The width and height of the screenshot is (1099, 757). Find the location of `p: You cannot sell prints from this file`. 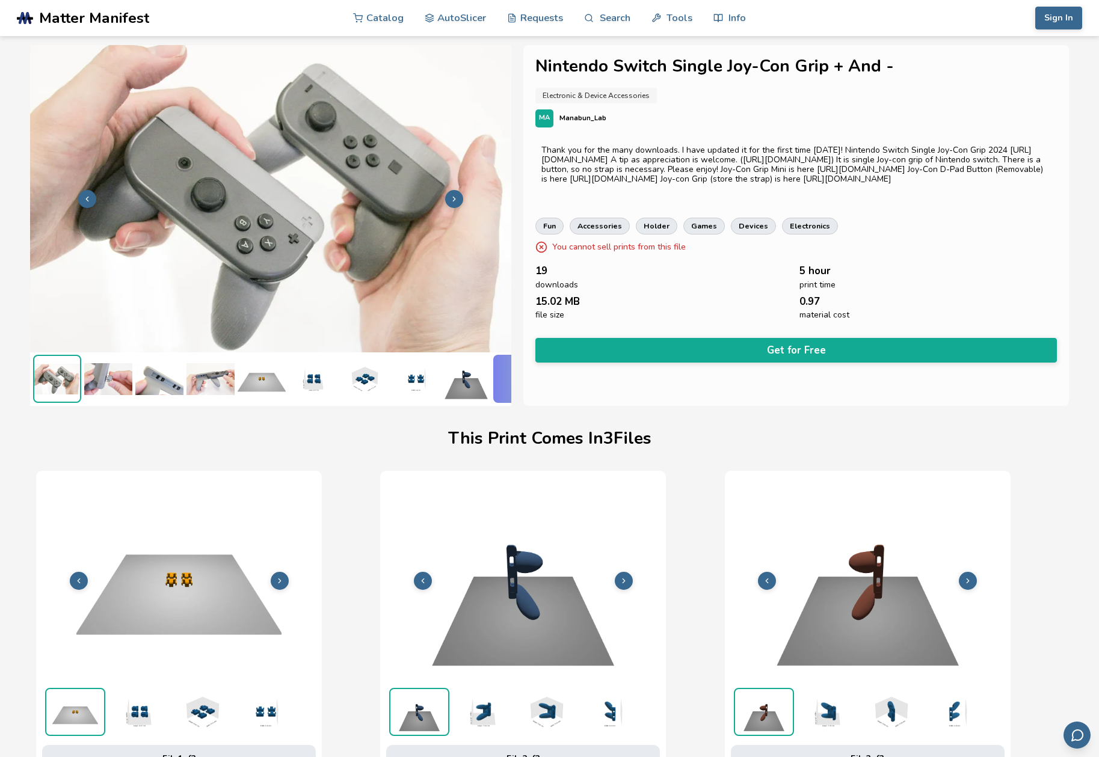

p: You cannot sell prints from this file is located at coordinates (619, 247).